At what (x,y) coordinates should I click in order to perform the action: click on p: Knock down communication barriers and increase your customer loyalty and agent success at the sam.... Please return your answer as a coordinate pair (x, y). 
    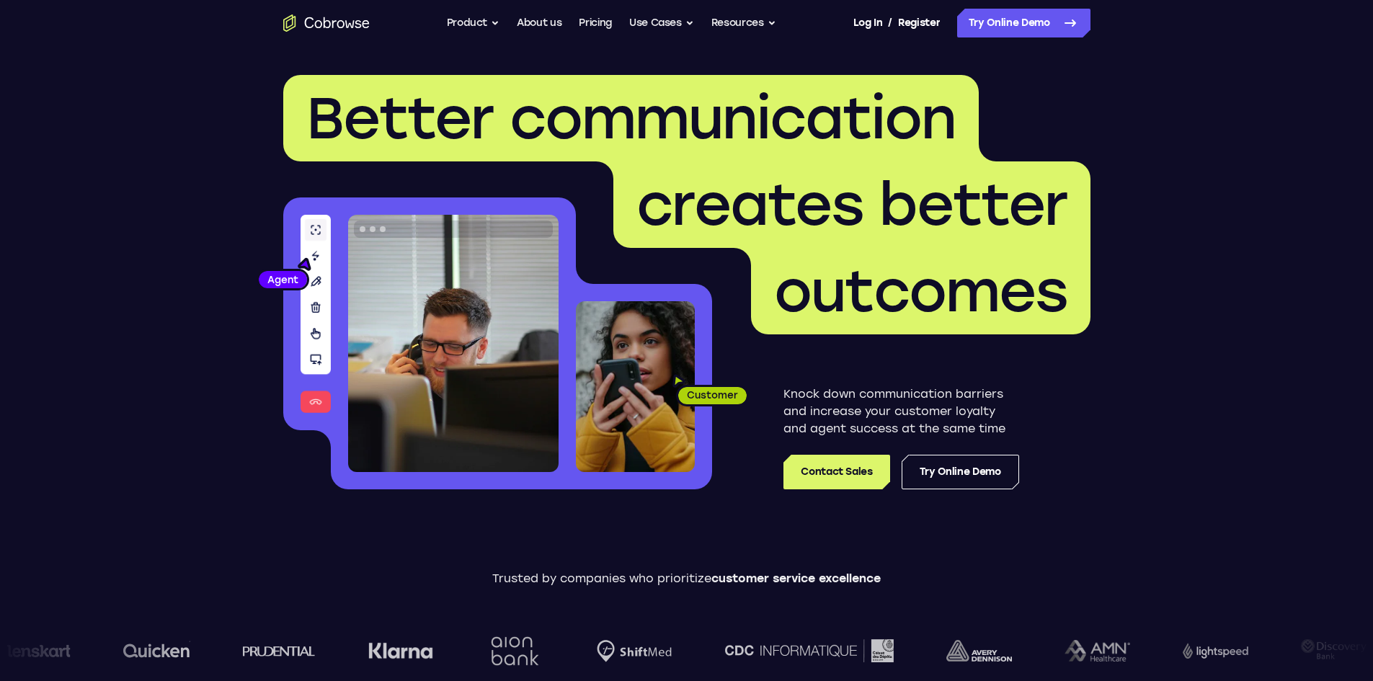
    Looking at the image, I should click on (901, 412).